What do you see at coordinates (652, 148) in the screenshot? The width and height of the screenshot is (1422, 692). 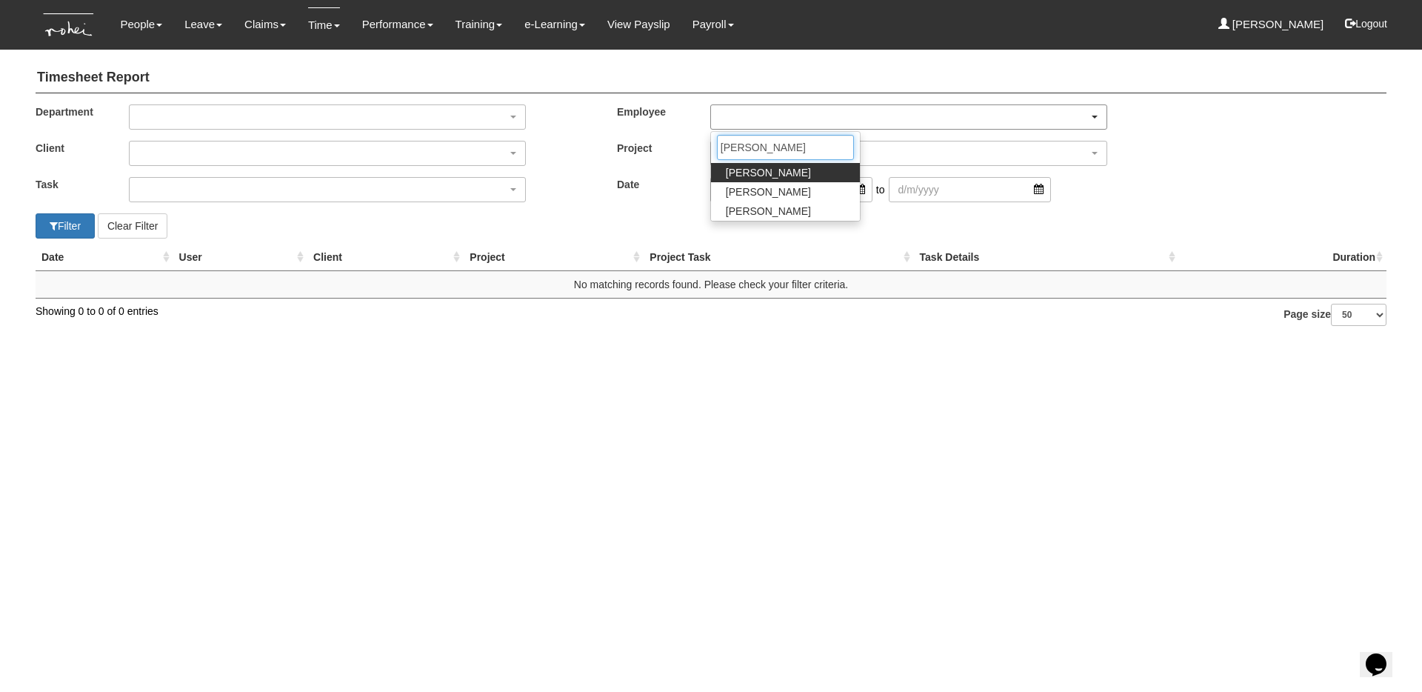 I see `label: Project` at bounding box center [652, 148].